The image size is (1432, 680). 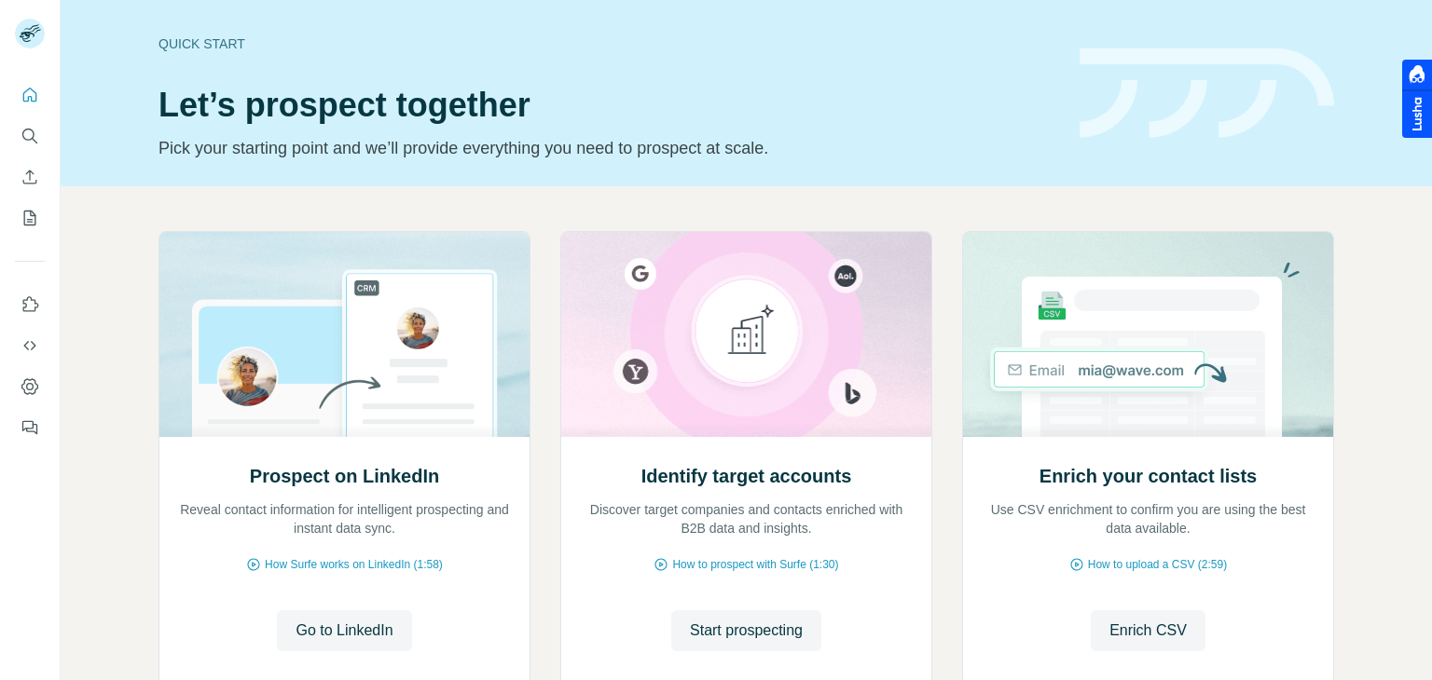 I want to click on img: Enrich your contact lists, so click(x=1147, y=335).